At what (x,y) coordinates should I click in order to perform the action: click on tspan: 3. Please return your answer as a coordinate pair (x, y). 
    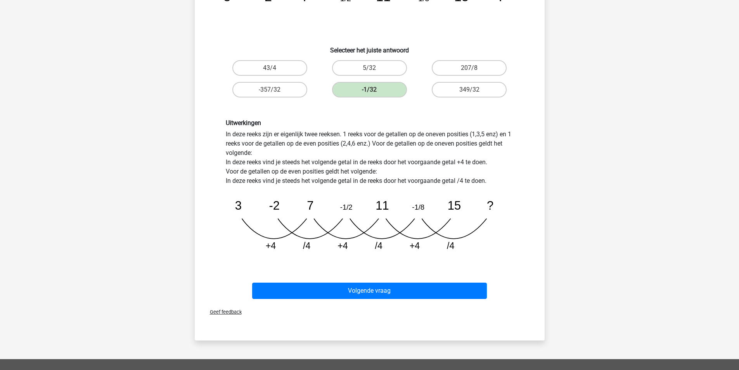
    Looking at the image, I should click on (238, 205).